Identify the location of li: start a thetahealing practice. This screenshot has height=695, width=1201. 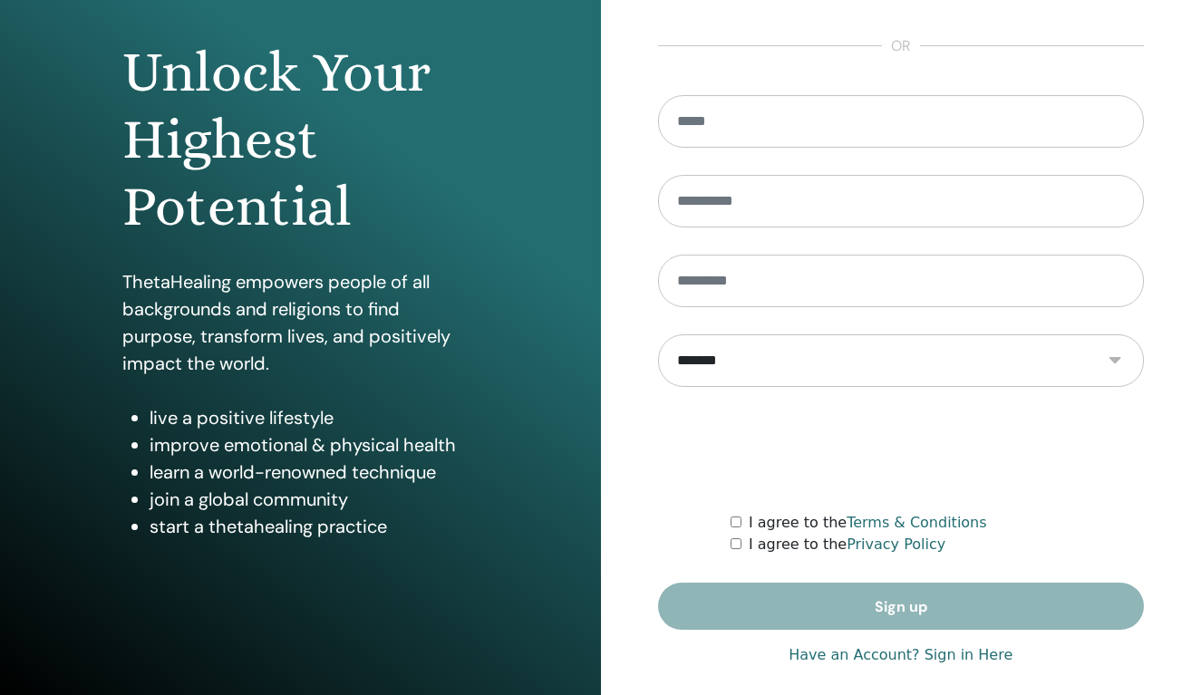
(314, 527).